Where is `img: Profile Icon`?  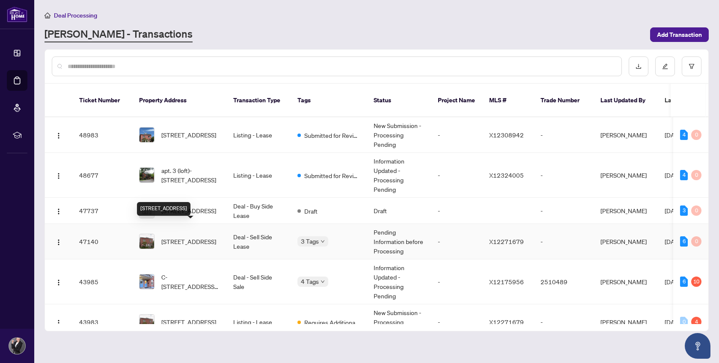
img: Profile Icon is located at coordinates (17, 346).